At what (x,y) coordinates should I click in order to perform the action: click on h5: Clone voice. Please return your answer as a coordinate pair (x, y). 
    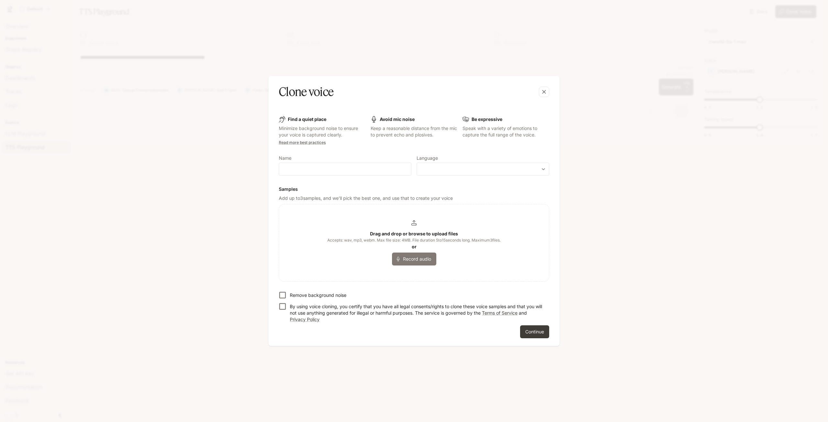
    Looking at the image, I should click on (306, 92).